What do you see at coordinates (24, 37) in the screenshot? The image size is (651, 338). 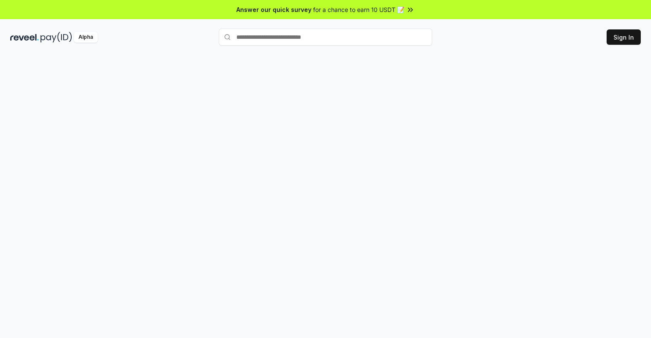 I see `img: reveel_dark` at bounding box center [24, 37].